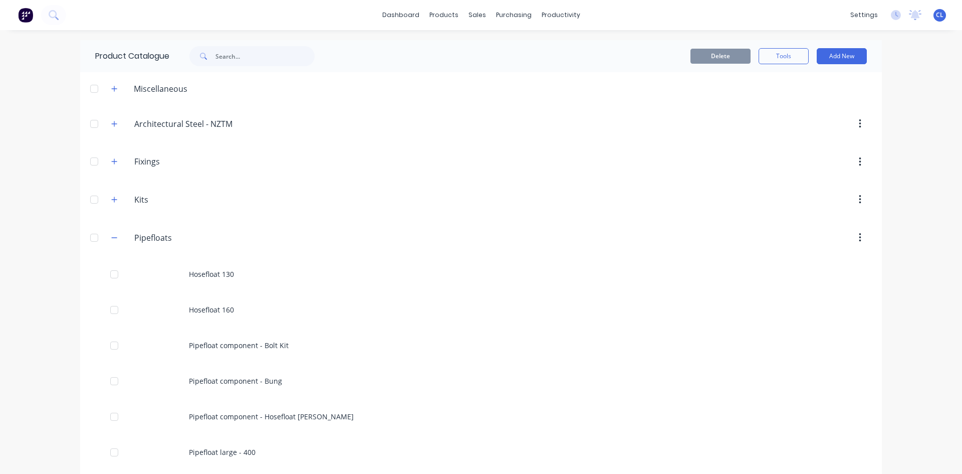  Describe the element at coordinates (481, 309) in the screenshot. I see `div: Hosefloat 160` at that location.